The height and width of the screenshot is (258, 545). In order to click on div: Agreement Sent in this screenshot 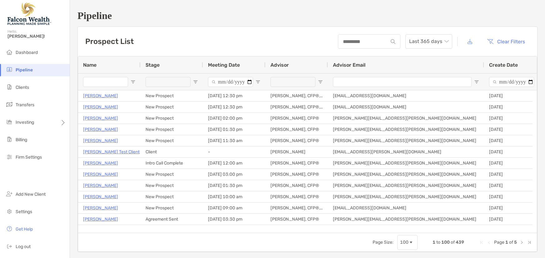, I will do `click(172, 219)`.